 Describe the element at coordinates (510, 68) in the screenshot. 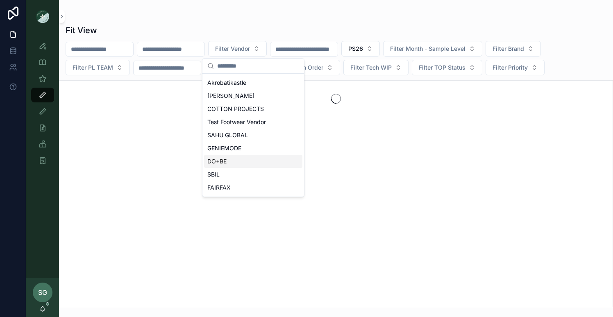

I see `span: Filter Priority` at that location.